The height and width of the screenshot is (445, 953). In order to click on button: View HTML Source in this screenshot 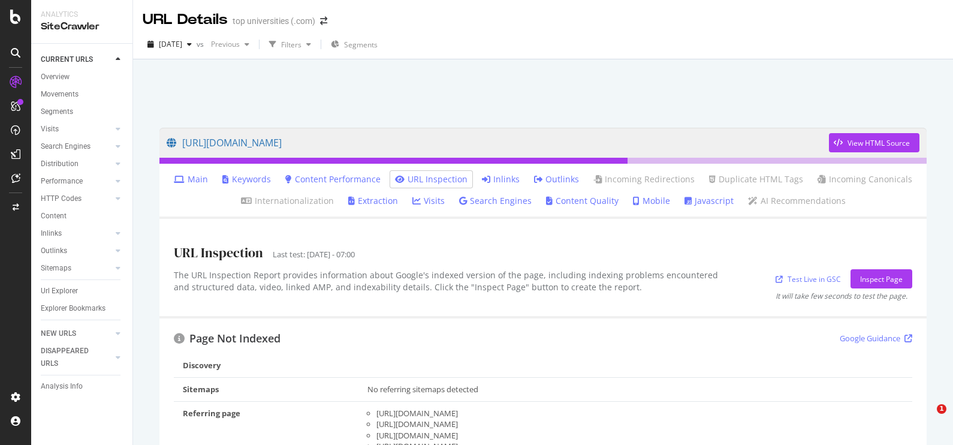, I will do `click(874, 143)`.